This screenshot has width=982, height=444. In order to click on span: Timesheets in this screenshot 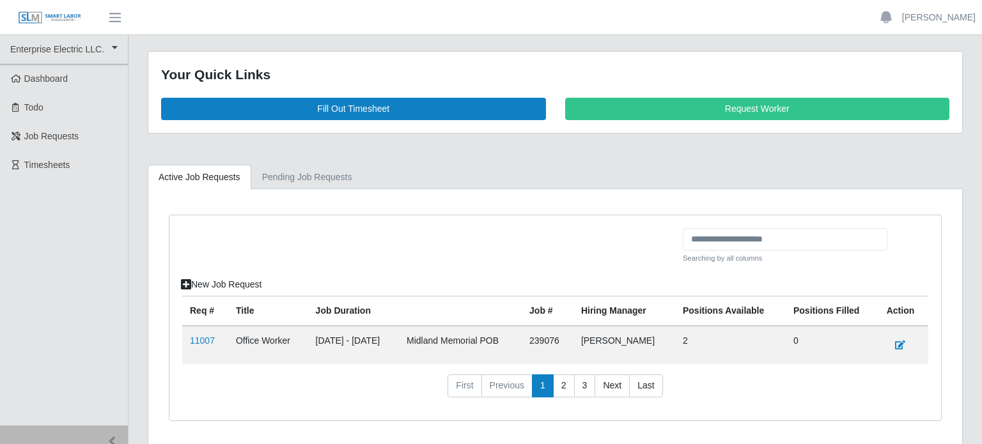, I will do `click(47, 165)`.